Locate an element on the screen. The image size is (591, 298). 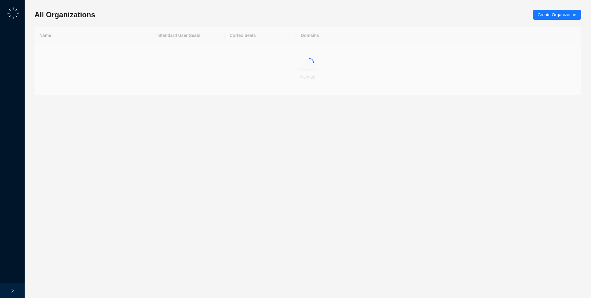
span: right is located at coordinates (12, 290).